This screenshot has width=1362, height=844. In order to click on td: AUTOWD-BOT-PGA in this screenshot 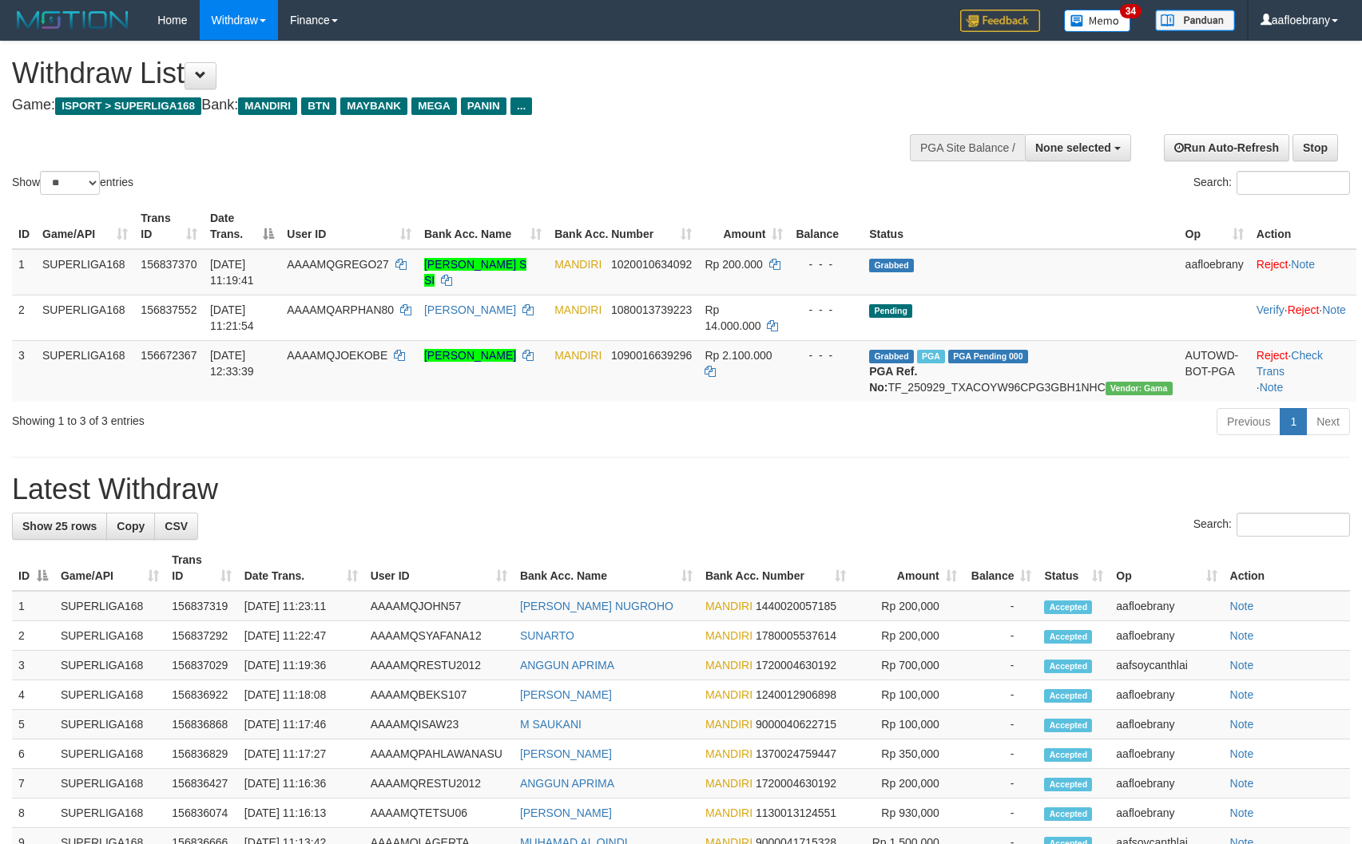, I will do `click(1214, 371)`.